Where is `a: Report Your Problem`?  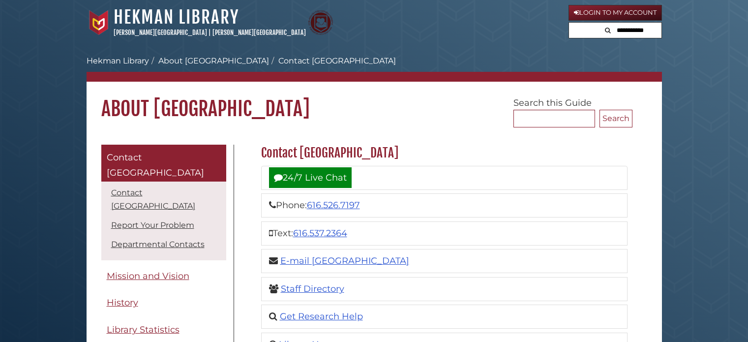 a: Report Your Problem is located at coordinates (152, 225).